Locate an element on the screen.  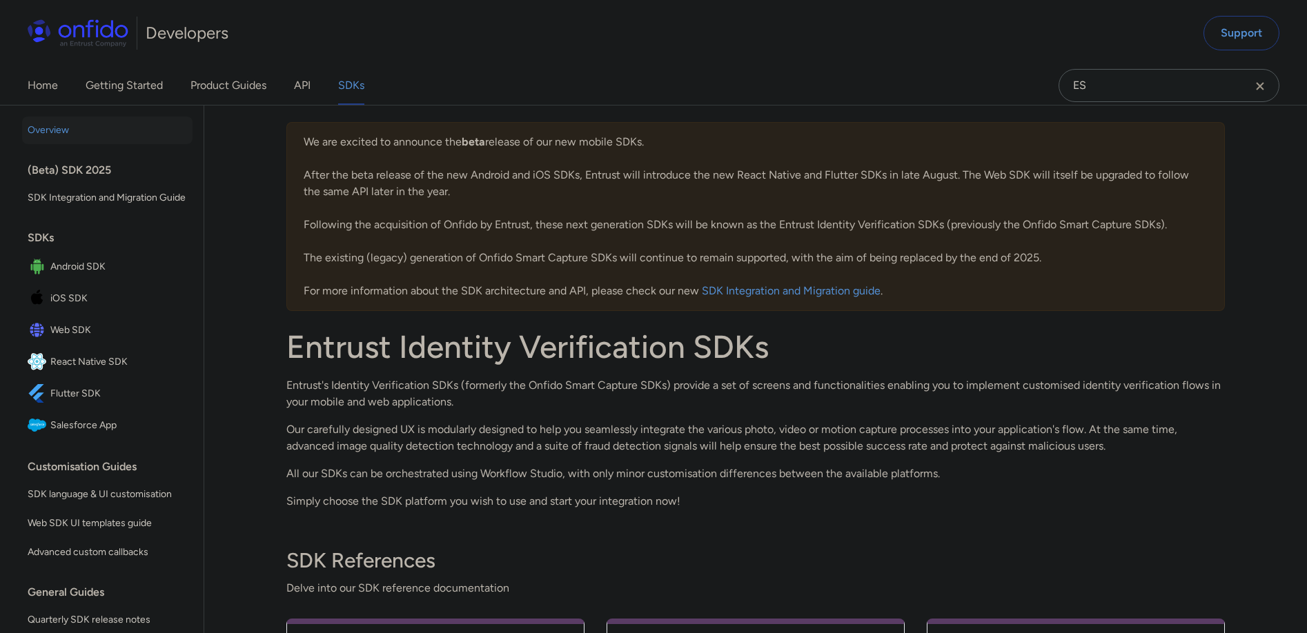
a: Advanced custom callbacks is located at coordinates (107, 553).